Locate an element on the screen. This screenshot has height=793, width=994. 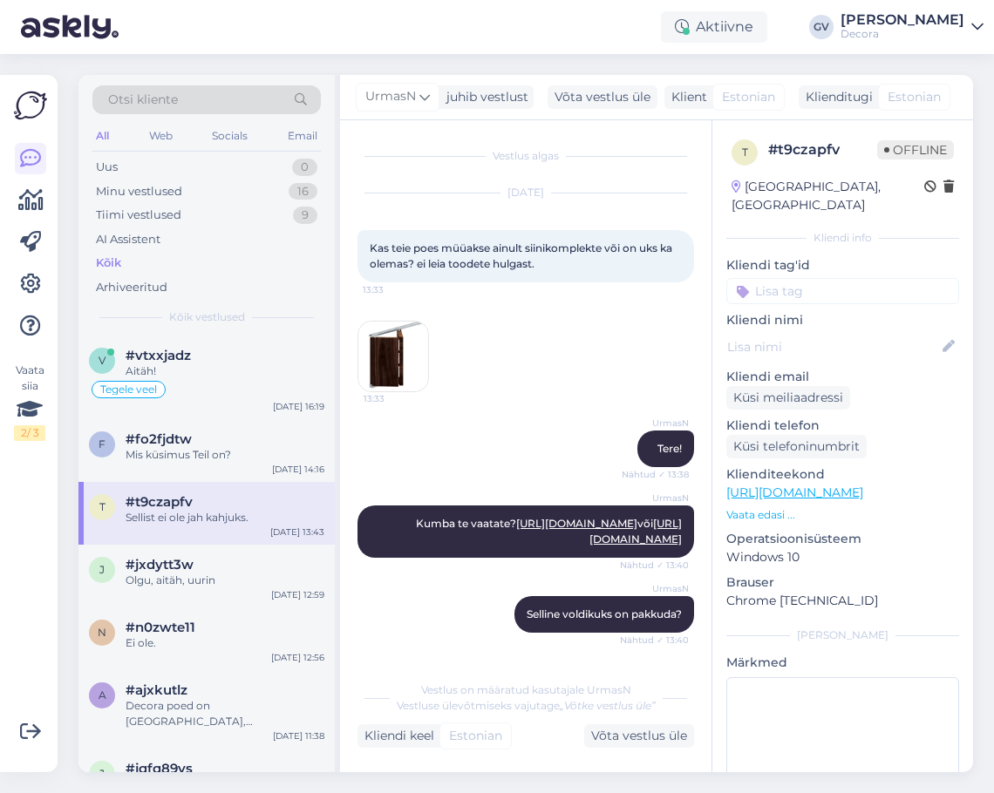
i: „Võtke vestlus üle” is located at coordinates (608, 705).